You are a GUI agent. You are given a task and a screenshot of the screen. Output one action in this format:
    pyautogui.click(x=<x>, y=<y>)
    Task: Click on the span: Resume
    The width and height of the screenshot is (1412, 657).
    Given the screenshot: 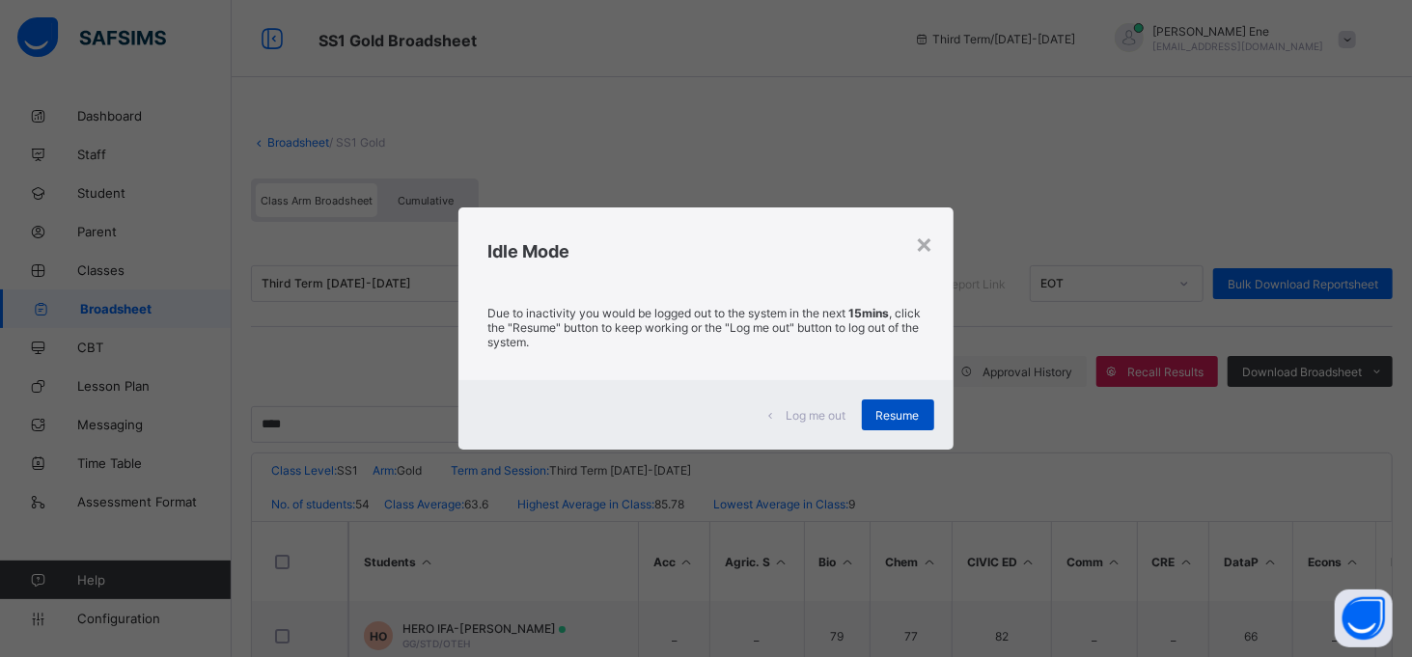 What is the action you would take?
    pyautogui.click(x=898, y=415)
    